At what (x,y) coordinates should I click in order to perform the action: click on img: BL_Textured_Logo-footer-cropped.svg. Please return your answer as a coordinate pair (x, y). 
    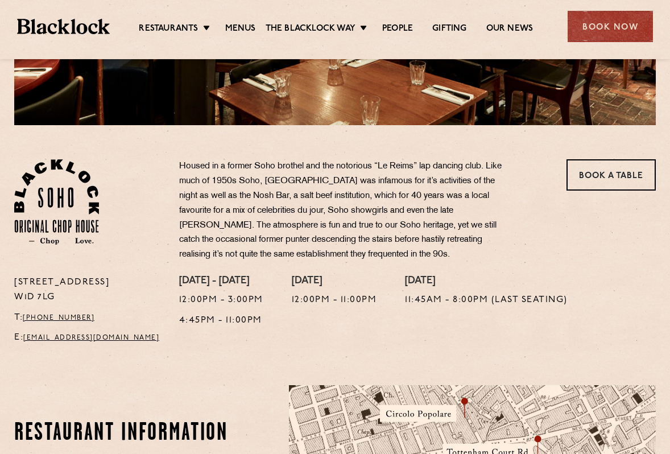
    Looking at the image, I should click on (63, 27).